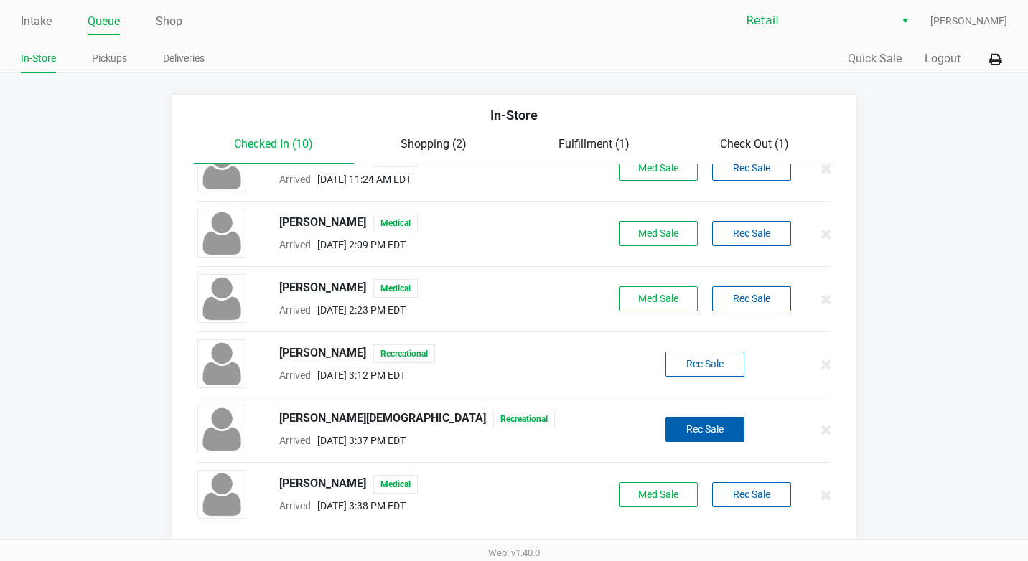 The height and width of the screenshot is (561, 1028). Describe the element at coordinates (184, 58) in the screenshot. I see `a: Deliveries` at that location.